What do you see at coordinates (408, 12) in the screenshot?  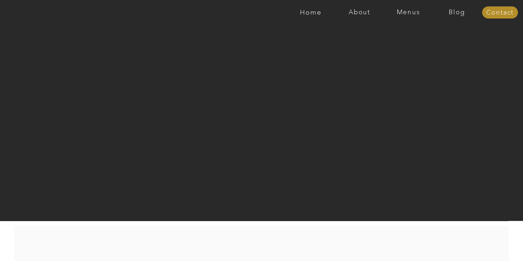 I see `a: Menus` at bounding box center [408, 12].